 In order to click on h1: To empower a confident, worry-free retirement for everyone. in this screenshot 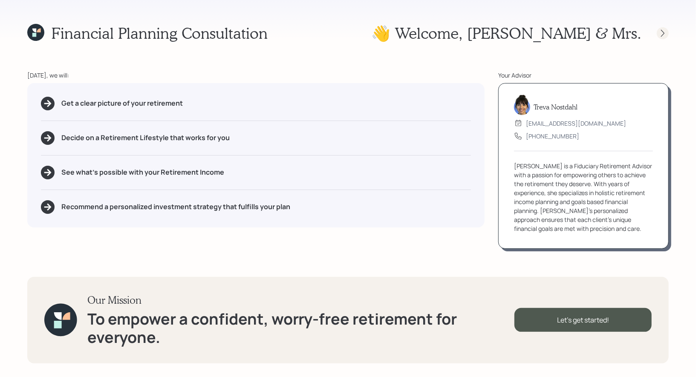, I will do `click(301, 328)`.